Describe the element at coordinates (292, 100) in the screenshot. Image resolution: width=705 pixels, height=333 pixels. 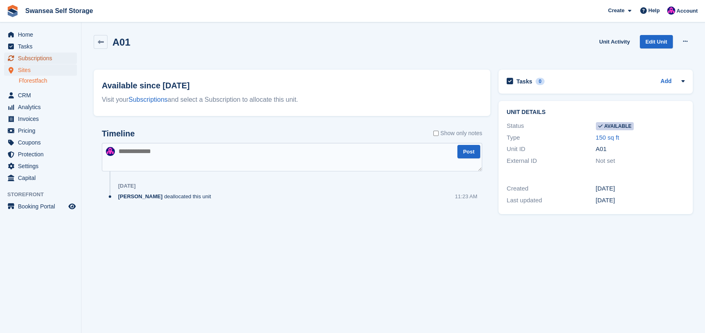
I see `div: Visit your and select a Subscription to allocate this unit.` at that location.